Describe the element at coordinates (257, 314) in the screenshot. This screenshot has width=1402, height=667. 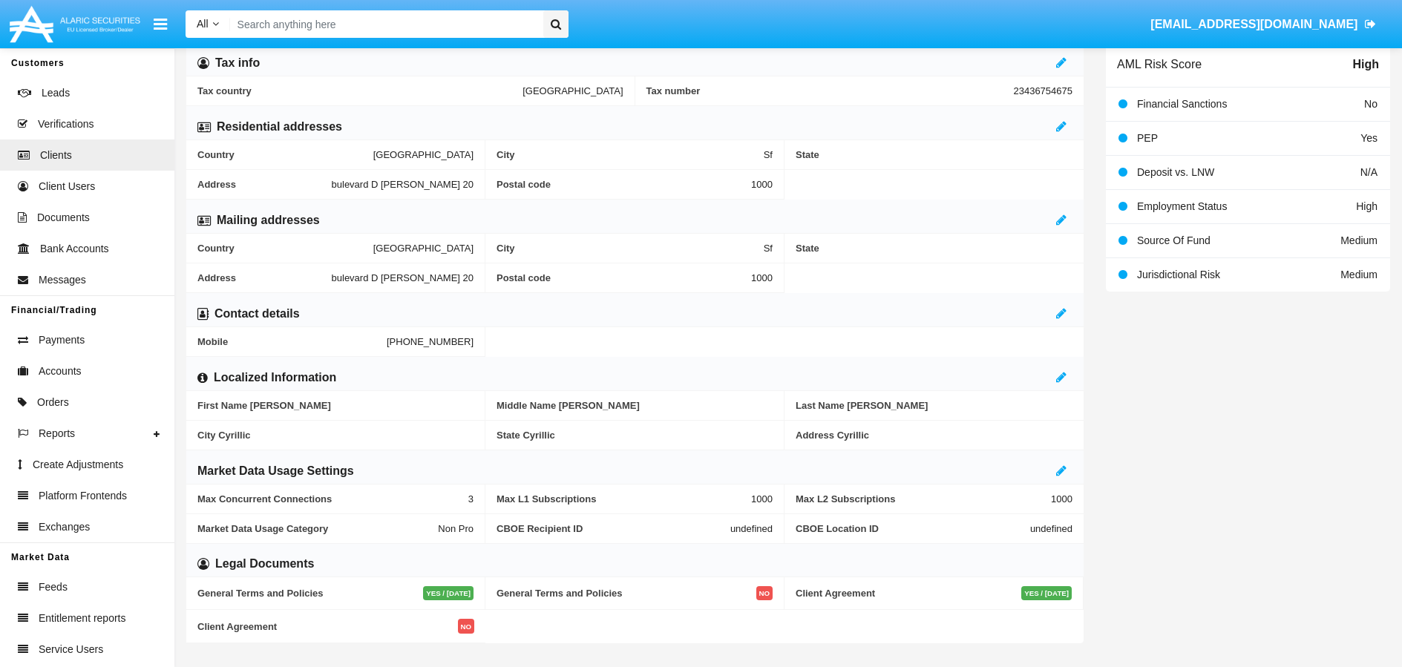
I see `h6: Contact details` at that location.